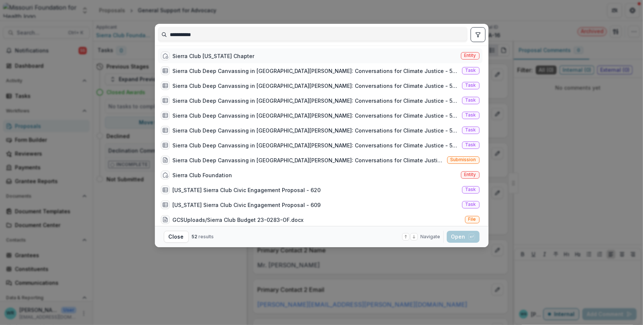 This screenshot has width=643, height=325. What do you see at coordinates (238, 220) in the screenshot?
I see `div: GCSUploads/Sierra Club Budget 23-0283-OF.docx` at bounding box center [238, 220].